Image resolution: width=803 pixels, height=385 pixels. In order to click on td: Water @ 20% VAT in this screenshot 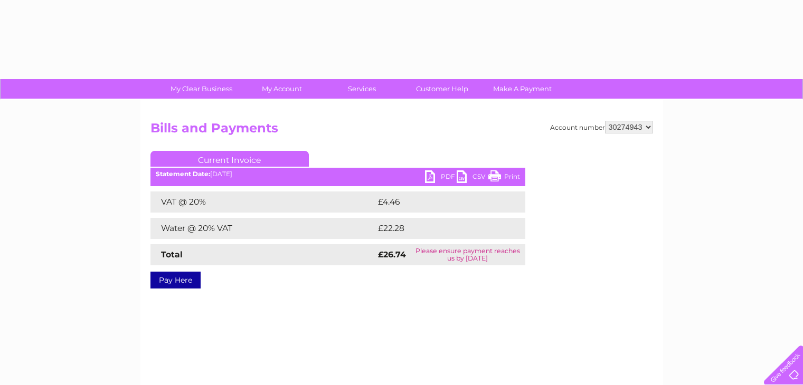, I will do `click(263, 229)`.